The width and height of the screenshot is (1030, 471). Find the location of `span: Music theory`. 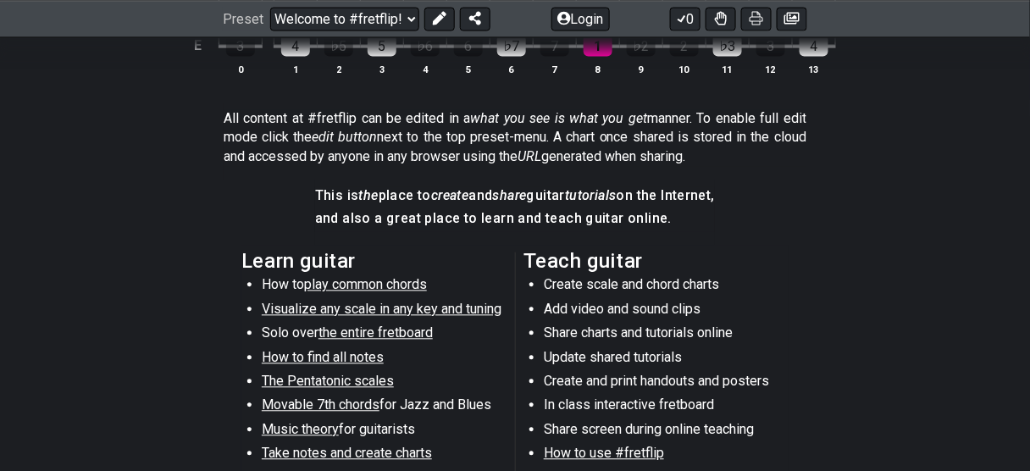

span: Music theory is located at coordinates (300, 430).